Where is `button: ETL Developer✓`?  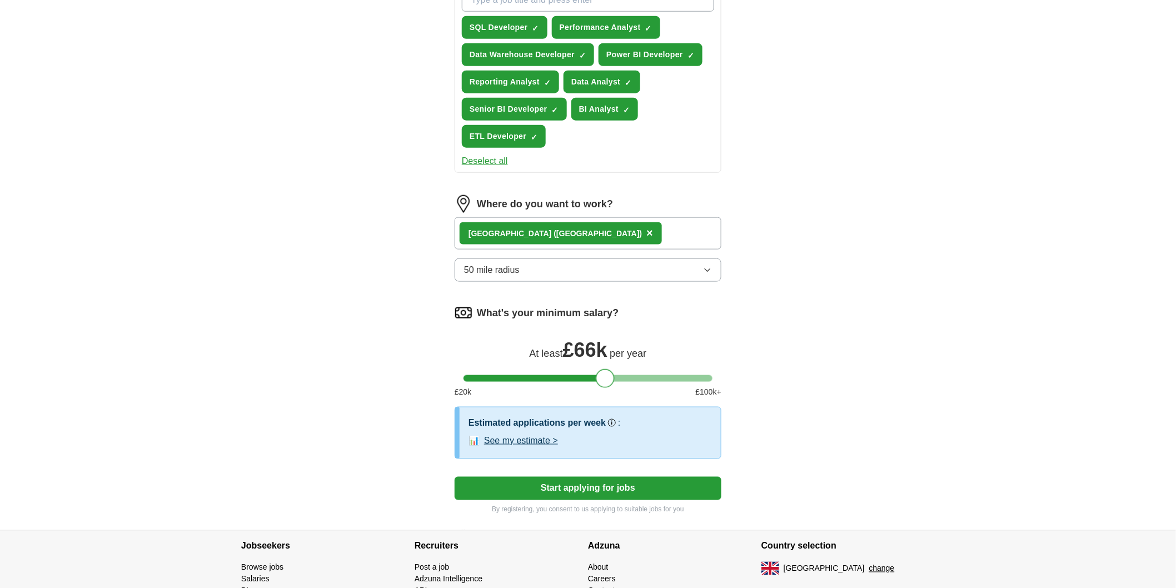 button: ETL Developer✓ is located at coordinates (504, 136).